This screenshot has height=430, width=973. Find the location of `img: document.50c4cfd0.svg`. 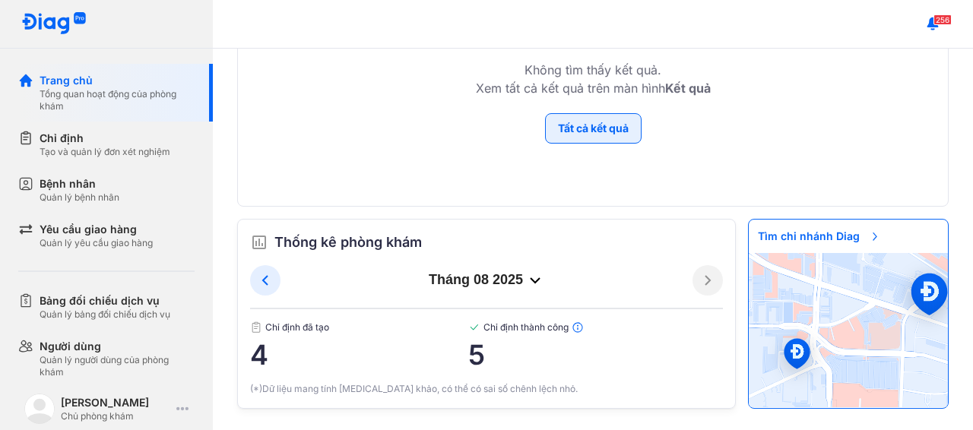

img: document.50c4cfd0.svg is located at coordinates (256, 328).